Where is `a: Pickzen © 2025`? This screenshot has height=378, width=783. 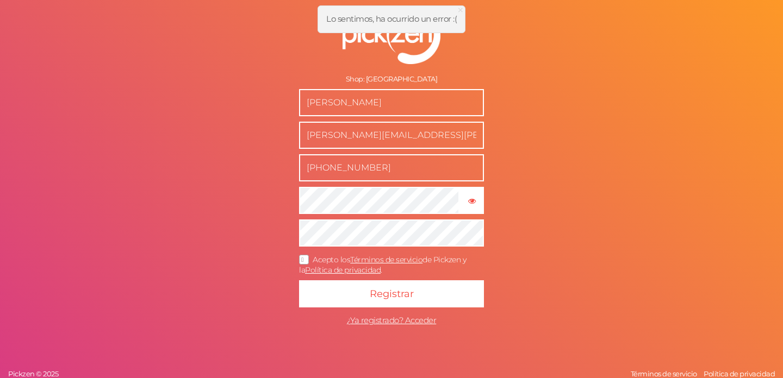 a: Pickzen © 2025 is located at coordinates (33, 374).